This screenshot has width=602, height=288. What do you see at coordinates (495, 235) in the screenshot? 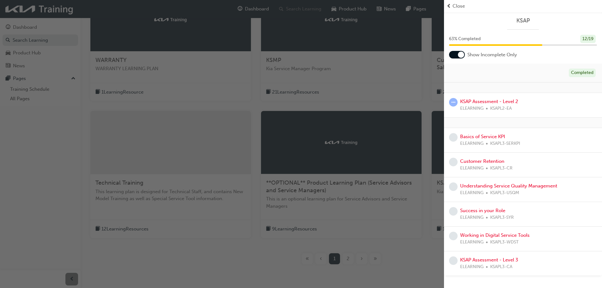
I see `a: Working in Digital Service Tools` at bounding box center [495, 235].